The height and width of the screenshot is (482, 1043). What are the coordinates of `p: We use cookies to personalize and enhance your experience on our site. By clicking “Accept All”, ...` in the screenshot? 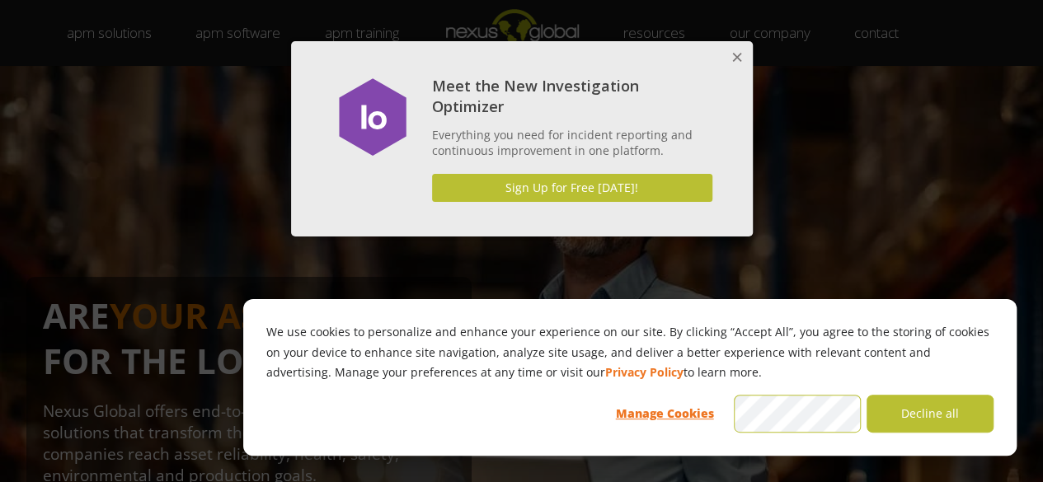 It's located at (630, 353).